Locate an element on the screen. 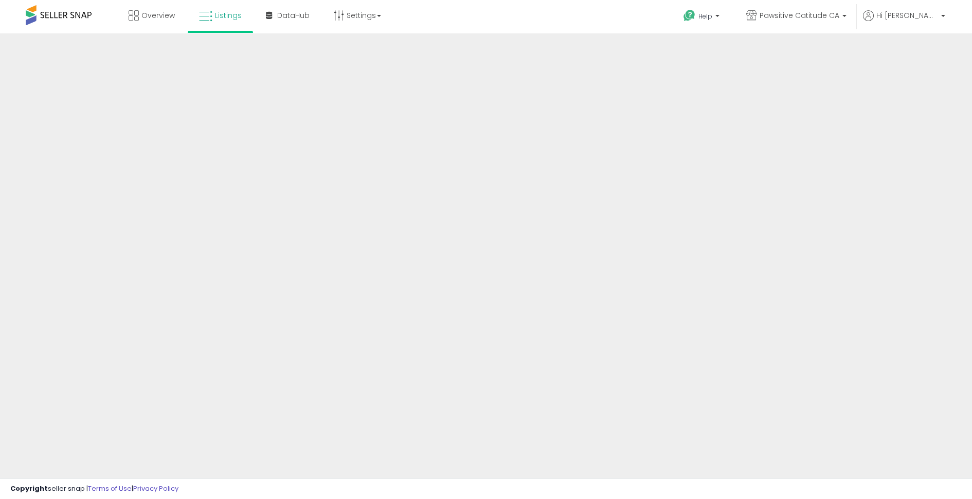 Image resolution: width=972 pixels, height=499 pixels. span: Help is located at coordinates (705, 16).